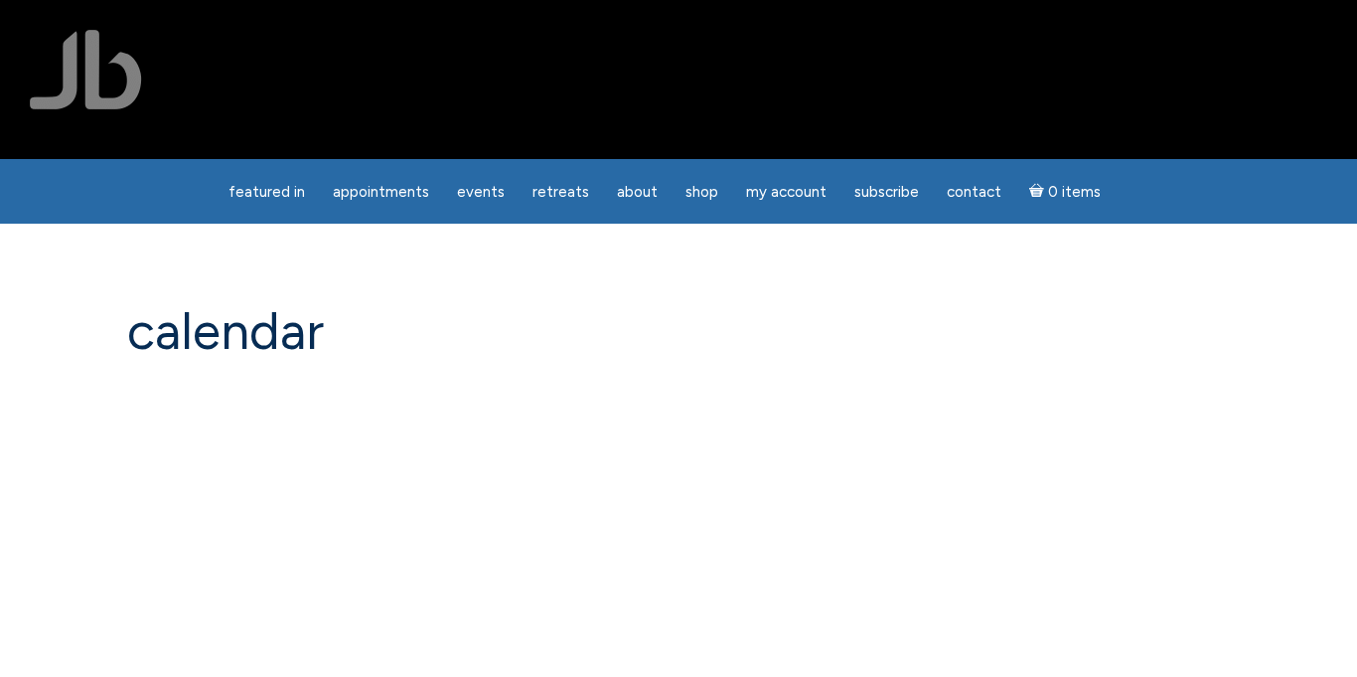  Describe the element at coordinates (886, 192) in the screenshot. I see `a: Subscribe` at that location.